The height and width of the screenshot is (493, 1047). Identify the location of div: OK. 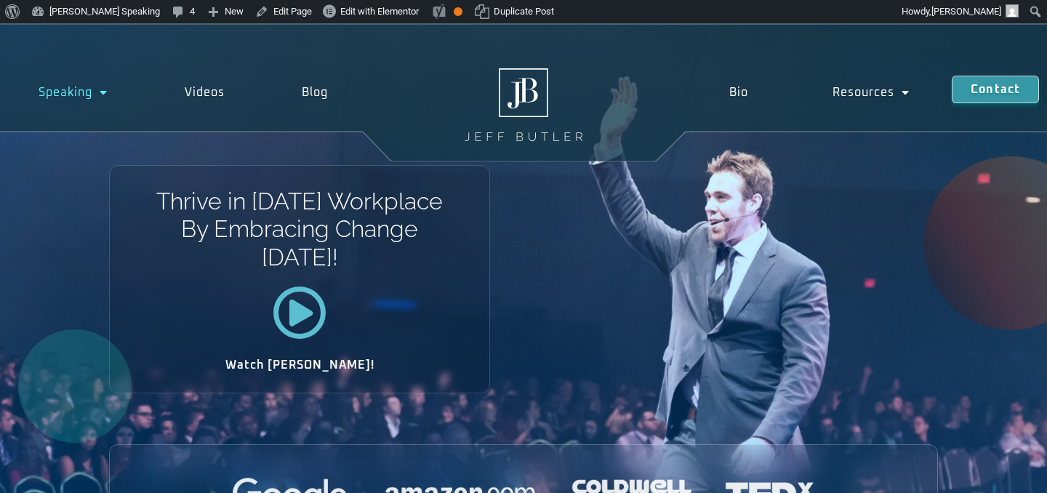
(458, 12).